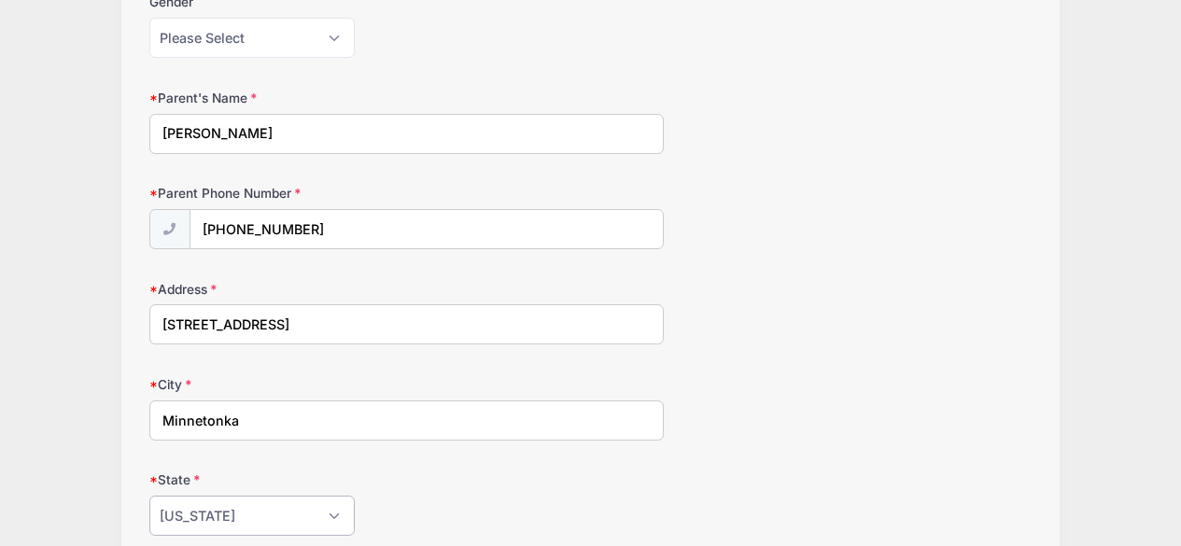 The width and height of the screenshot is (1181, 546). What do you see at coordinates (296, 98) in the screenshot?
I see `label: Parent's Name` at bounding box center [296, 98].